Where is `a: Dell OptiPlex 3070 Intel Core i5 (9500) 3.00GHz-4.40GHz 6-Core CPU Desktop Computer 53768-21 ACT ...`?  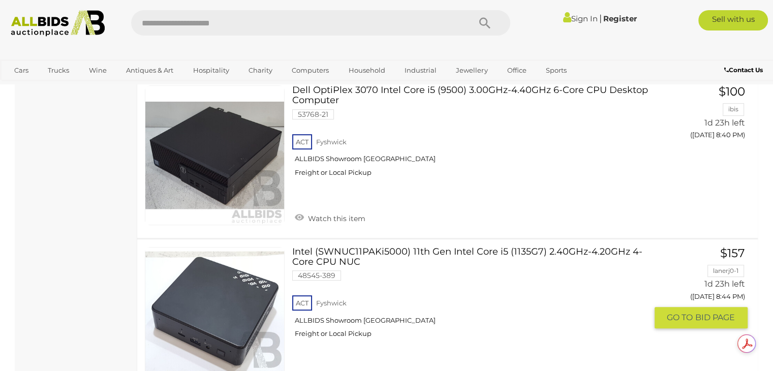 a: Dell OptiPlex 3070 Intel Core i5 (9500) 3.00GHz-4.40GHz 6-Core CPU Desktop Computer 53768-21 ACT ... is located at coordinates (473, 135).